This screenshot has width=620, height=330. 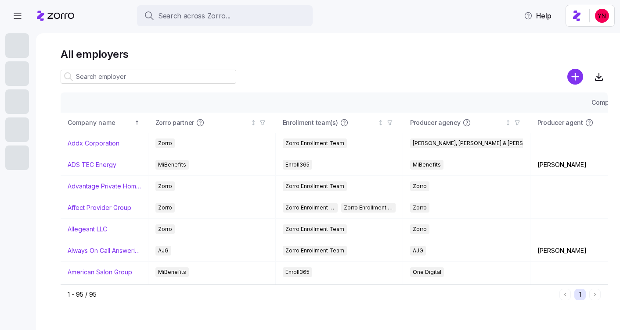 I want to click on div: 1 - 95 / 95, so click(x=312, y=295).